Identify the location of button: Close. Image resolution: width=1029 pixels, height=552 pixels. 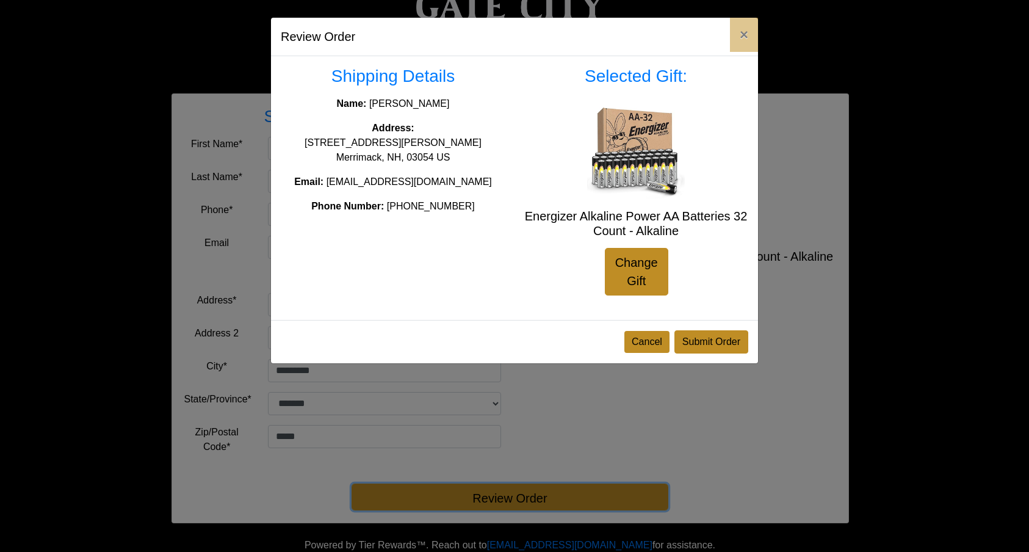
(744, 35).